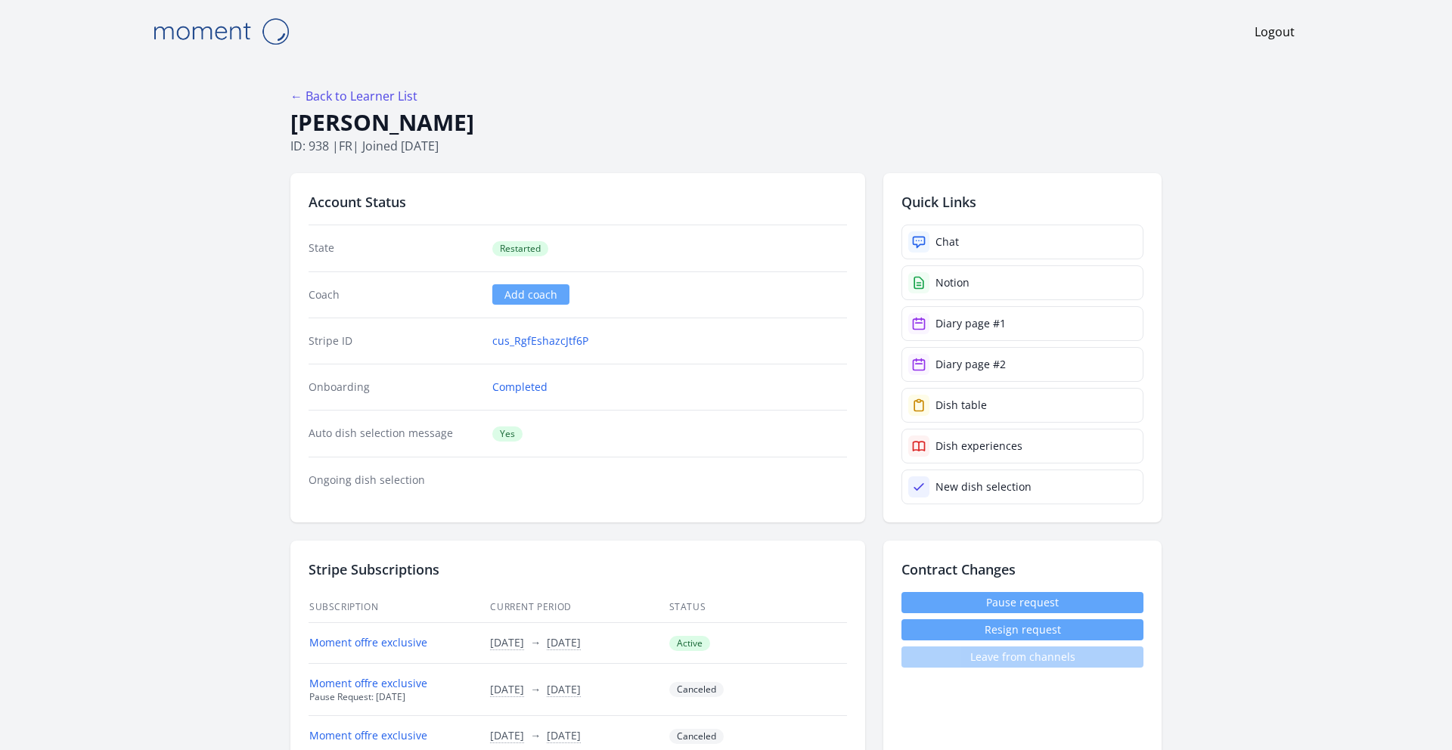 Image resolution: width=1452 pixels, height=750 pixels. What do you see at coordinates (531, 294) in the screenshot?
I see `a: Add coach` at bounding box center [531, 294].